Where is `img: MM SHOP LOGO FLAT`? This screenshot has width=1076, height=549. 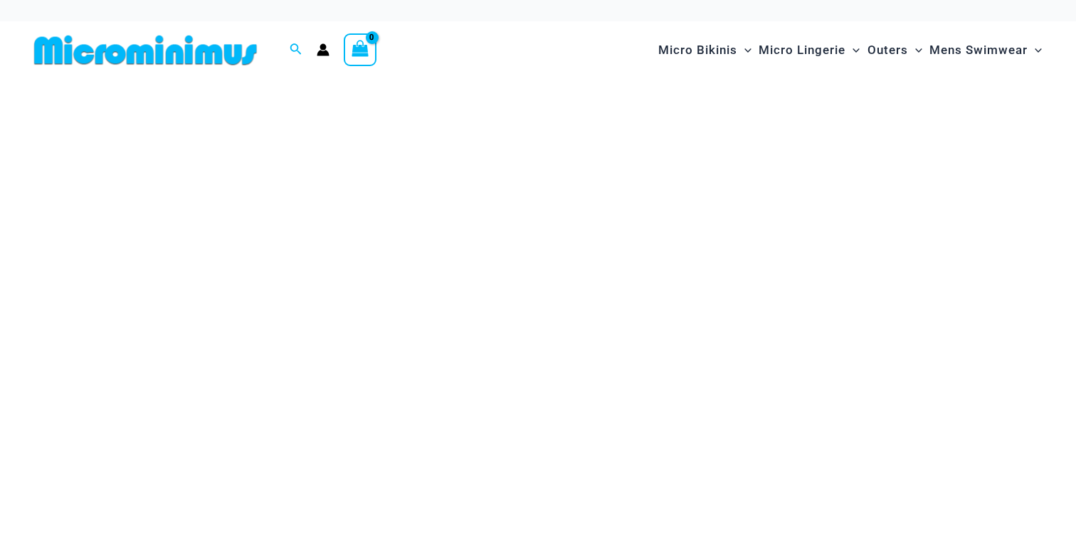
img: MM SHOP LOGO FLAT is located at coordinates (145, 50).